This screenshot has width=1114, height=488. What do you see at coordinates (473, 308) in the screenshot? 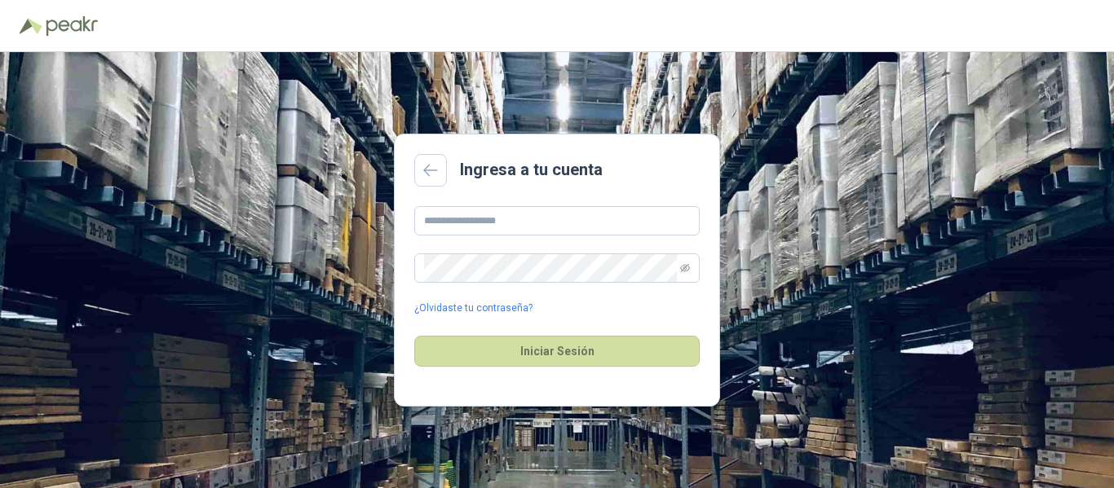
I see `a: ¿Olvidaste tu contraseña?` at bounding box center [473, 308].